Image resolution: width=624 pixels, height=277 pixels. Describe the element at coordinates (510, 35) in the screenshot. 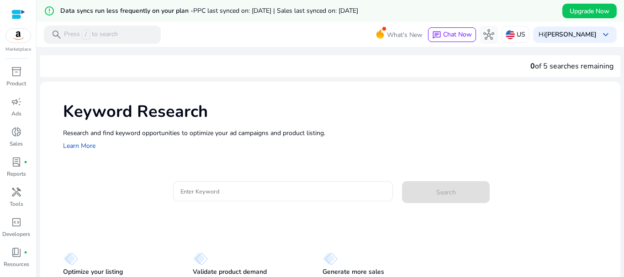

I see `img: us.svg` at that location.